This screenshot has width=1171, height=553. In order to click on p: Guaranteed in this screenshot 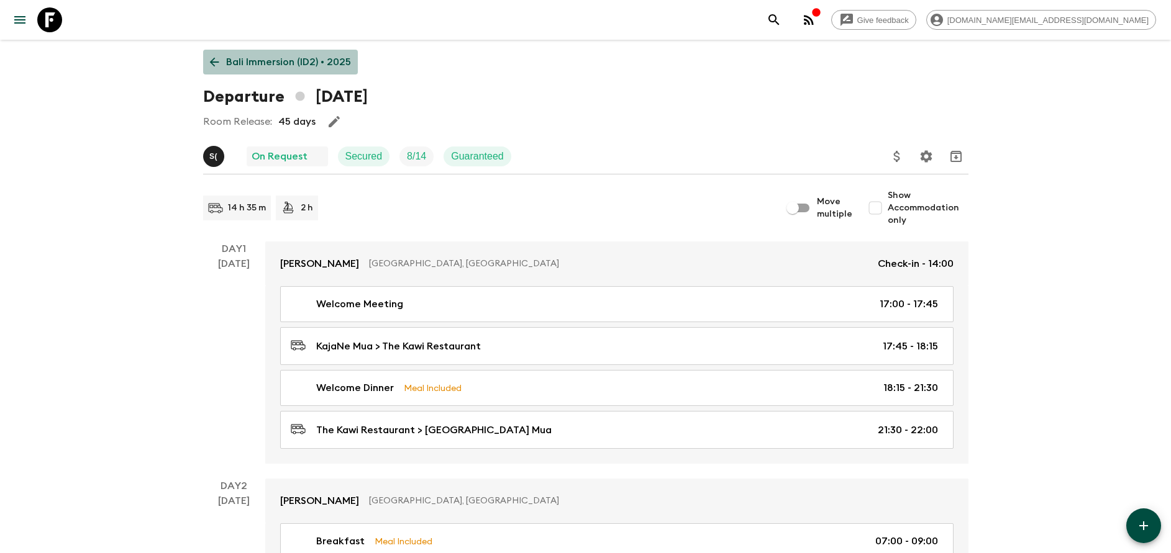, I will do `click(477, 157)`.